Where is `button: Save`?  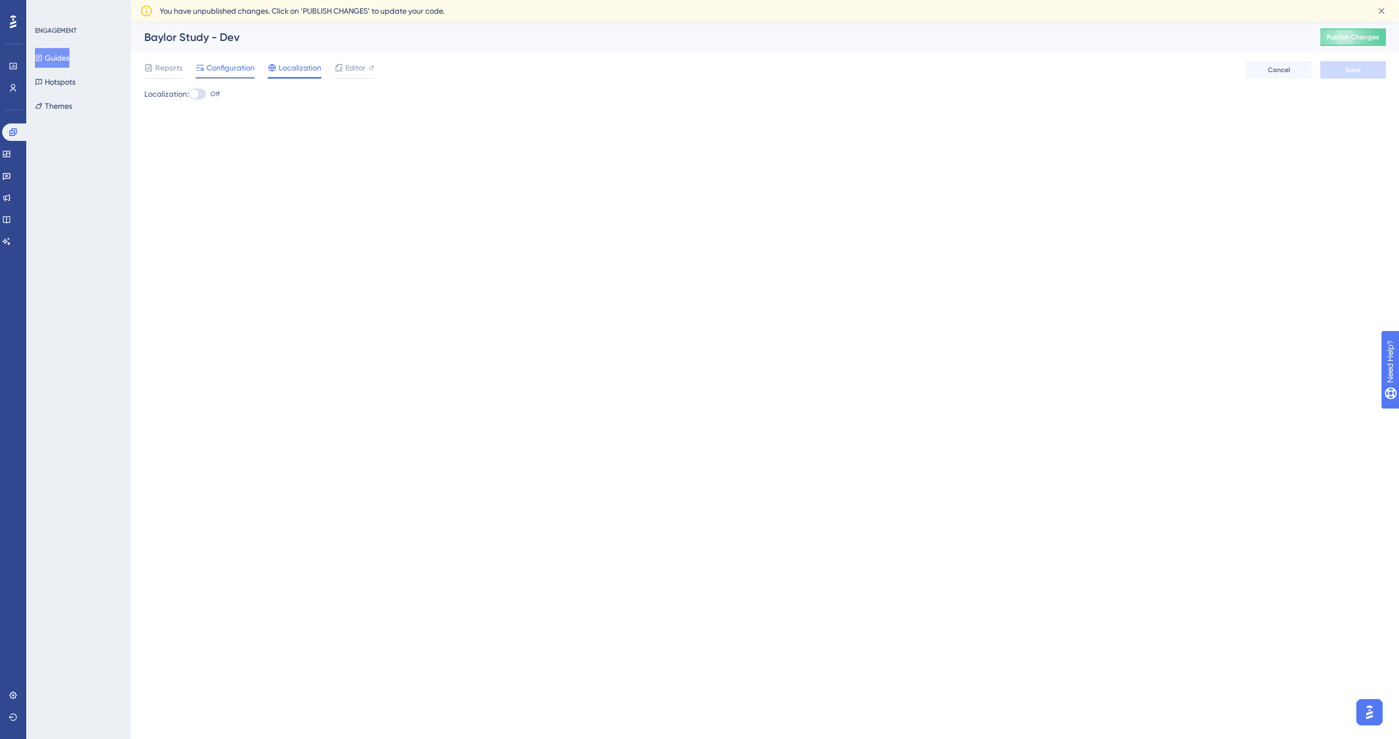 button: Save is located at coordinates (1353, 70).